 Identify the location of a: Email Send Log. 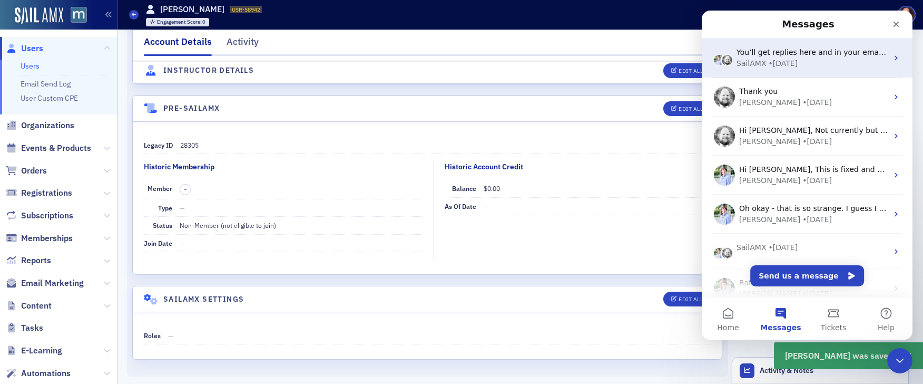
(45, 84).